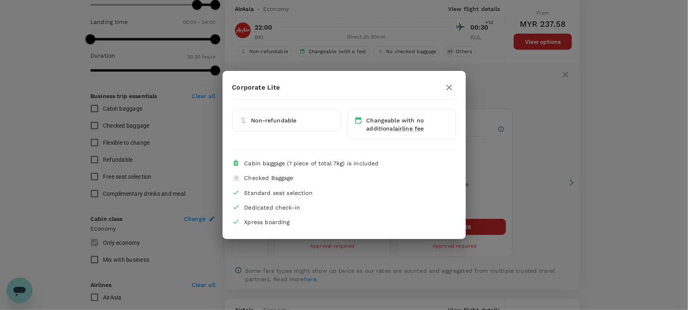 Image resolution: width=688 pixels, height=310 pixels. Describe the element at coordinates (273, 208) in the screenshot. I see `span: Dedicated check-in` at that location.